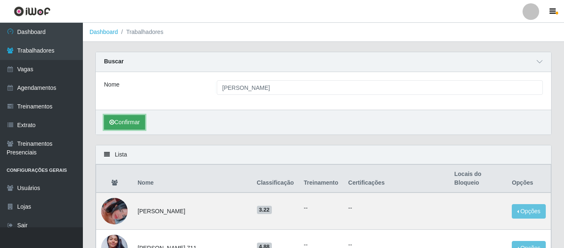 Image resolution: width=564 pixels, height=248 pixels. Describe the element at coordinates (396, 179) in the screenshot. I see `th: Certificações` at that location.